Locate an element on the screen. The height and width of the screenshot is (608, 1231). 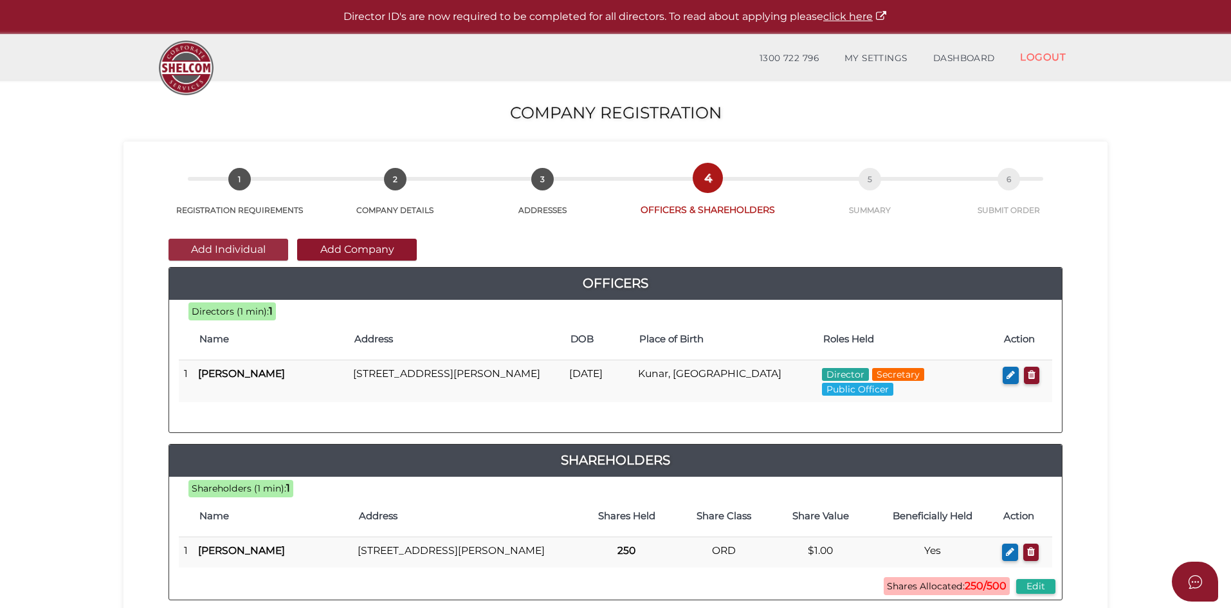
span: 6 is located at coordinates (1008, 179).